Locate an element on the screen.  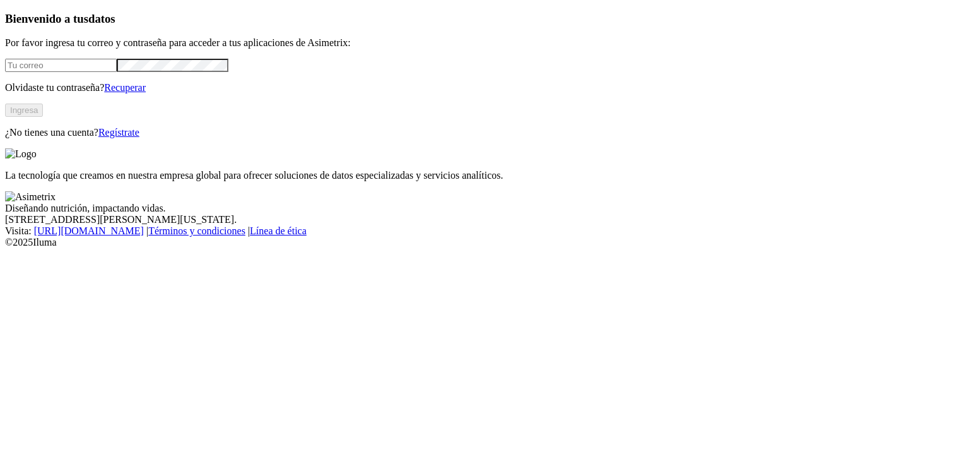
a: Regístrate is located at coordinates (119, 132).